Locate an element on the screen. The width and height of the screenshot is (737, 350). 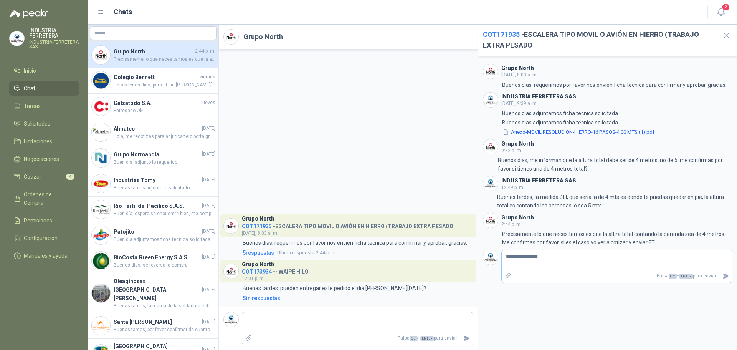
p: INDUSTRIA FERRETERA SAS is located at coordinates (54, 45).